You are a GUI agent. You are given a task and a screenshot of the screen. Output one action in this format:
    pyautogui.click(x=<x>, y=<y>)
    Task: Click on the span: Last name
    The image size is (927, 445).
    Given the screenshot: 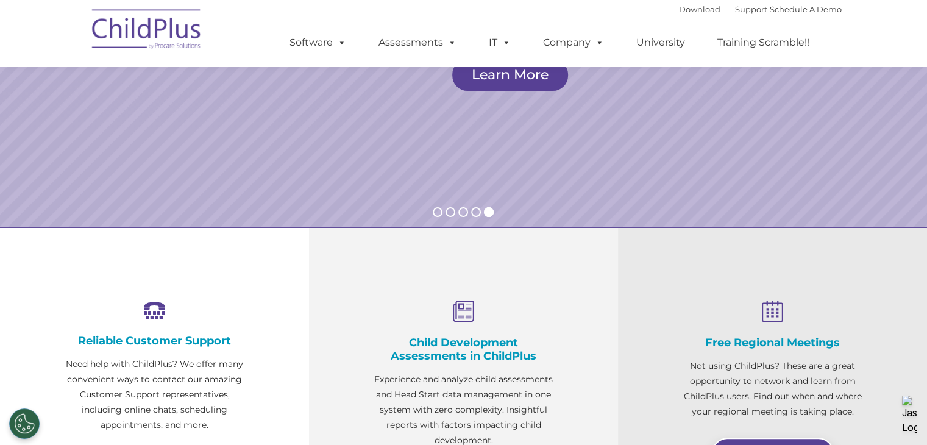 What is the action you would take?
    pyautogui.click(x=188, y=85)
    